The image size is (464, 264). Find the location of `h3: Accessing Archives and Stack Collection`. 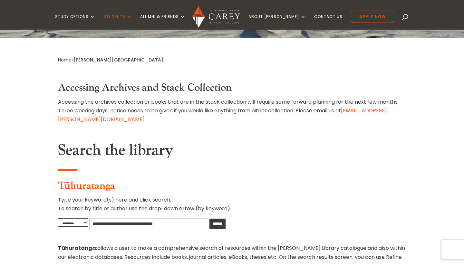

h3: Accessing Archives and Stack Collection is located at coordinates (232, 90).